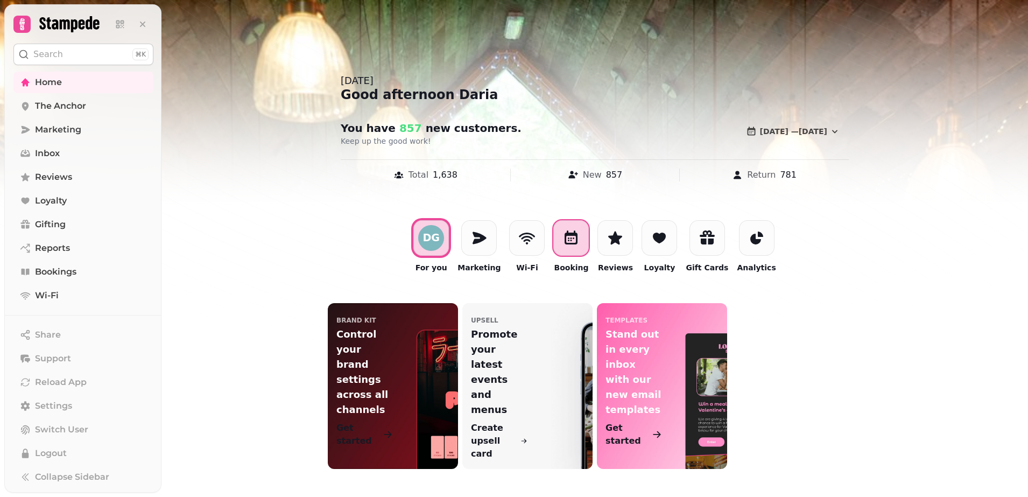 This screenshot has width=1028, height=497. Describe the element at coordinates (615, 268) in the screenshot. I see `p: Reviews` at that location.